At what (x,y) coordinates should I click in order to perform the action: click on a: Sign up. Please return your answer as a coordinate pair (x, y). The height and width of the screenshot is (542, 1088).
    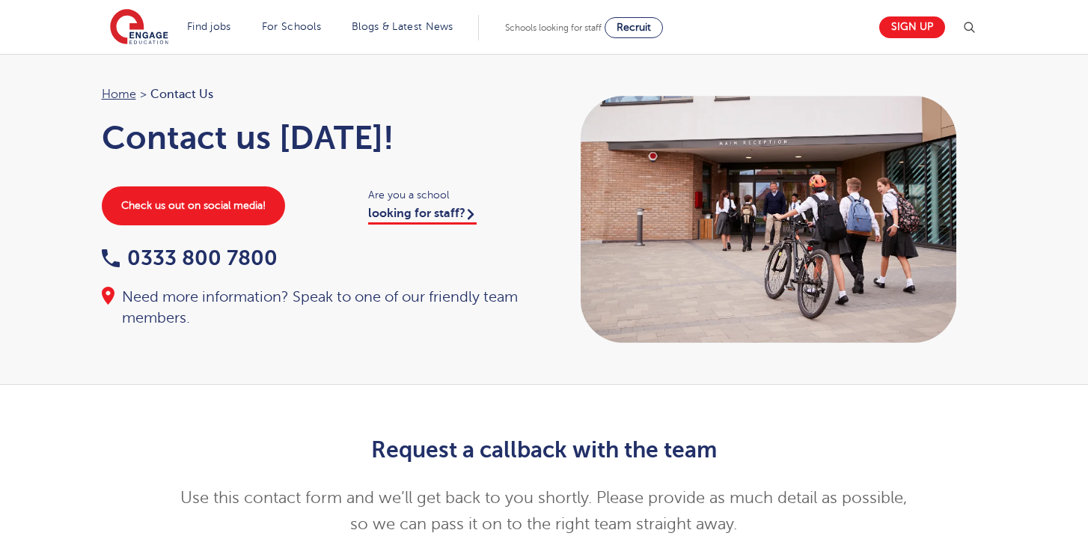
    Looking at the image, I should click on (912, 27).